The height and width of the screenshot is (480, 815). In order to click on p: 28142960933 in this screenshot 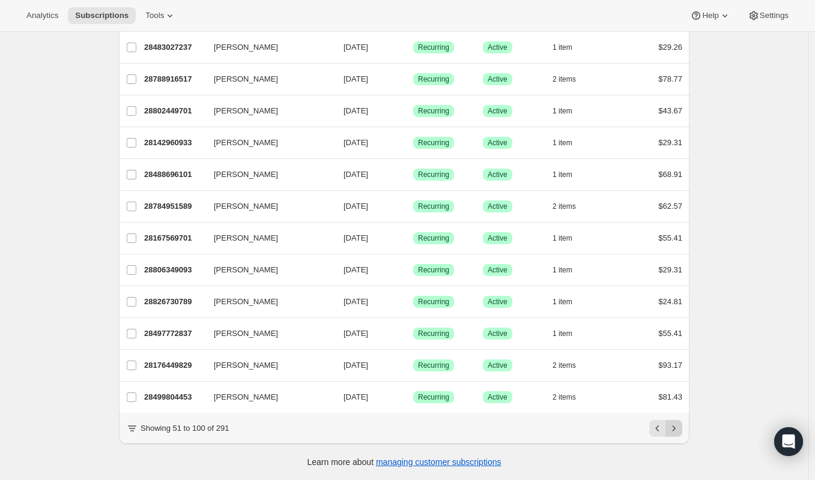, I will do `click(174, 143)`.